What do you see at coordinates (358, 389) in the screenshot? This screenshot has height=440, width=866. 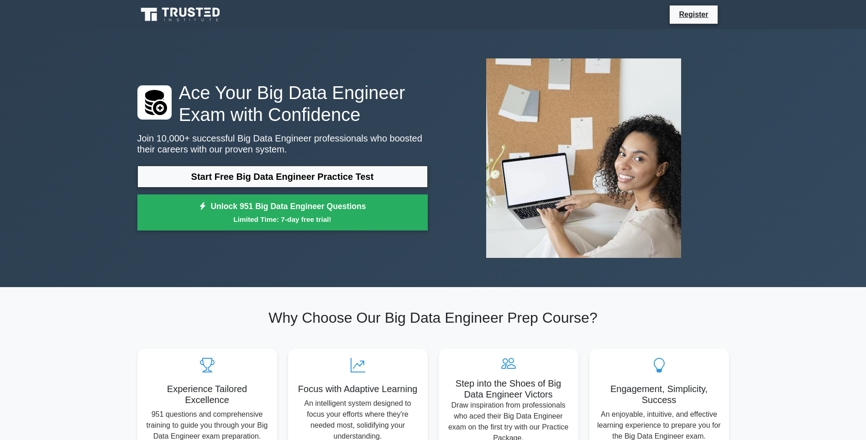 I see `h5: Focus with Adaptive Learning` at bounding box center [358, 389].